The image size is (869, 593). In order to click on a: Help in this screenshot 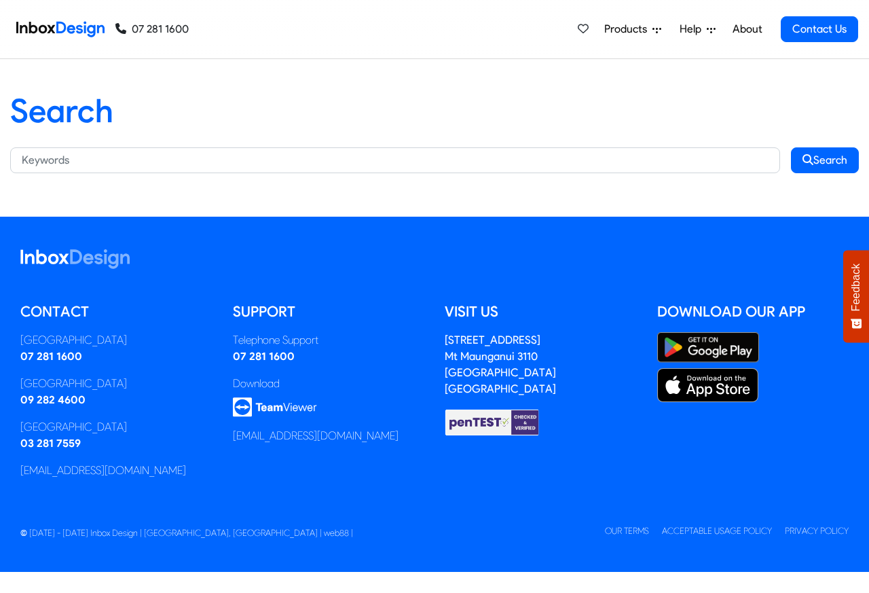, I will do `click(697, 29)`.